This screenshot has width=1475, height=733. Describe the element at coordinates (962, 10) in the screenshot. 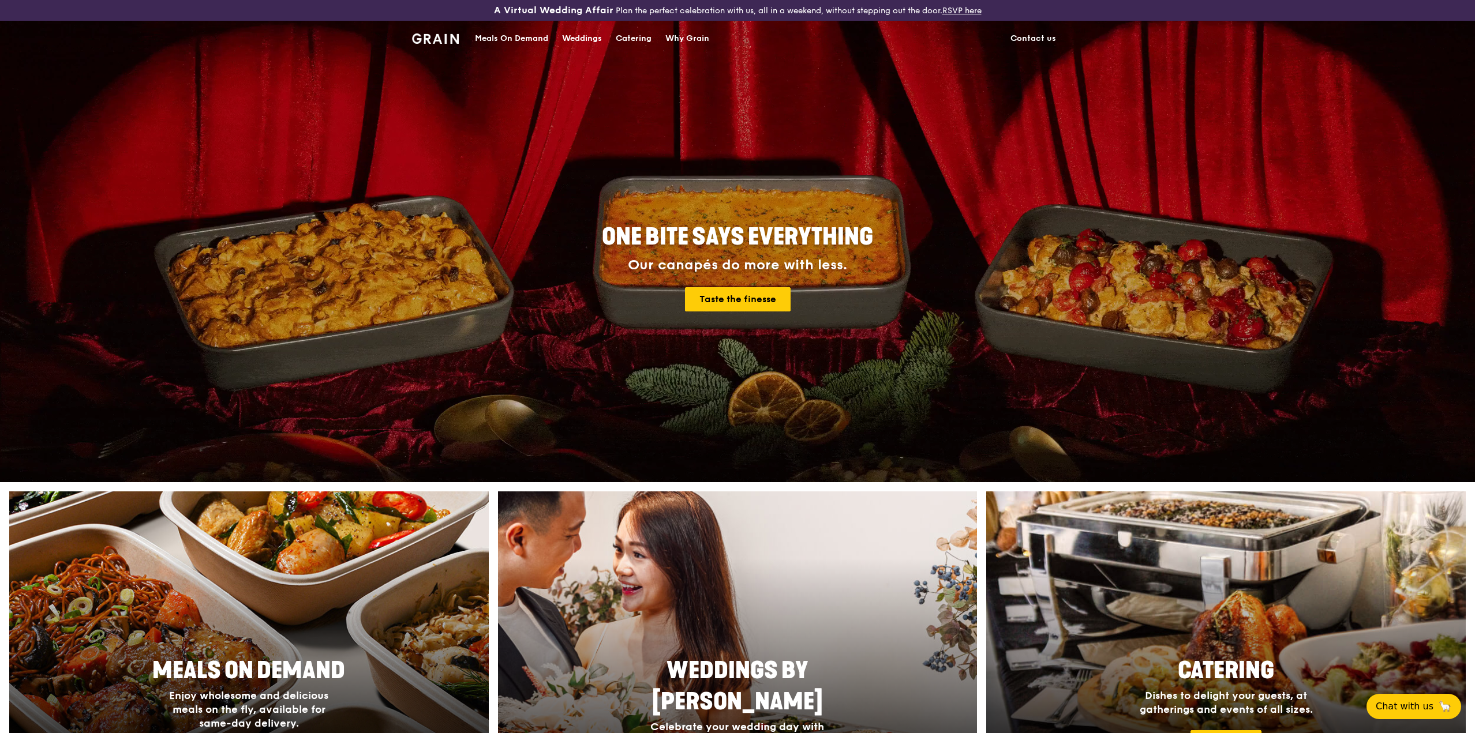

I see `a: RSVP here` at that location.